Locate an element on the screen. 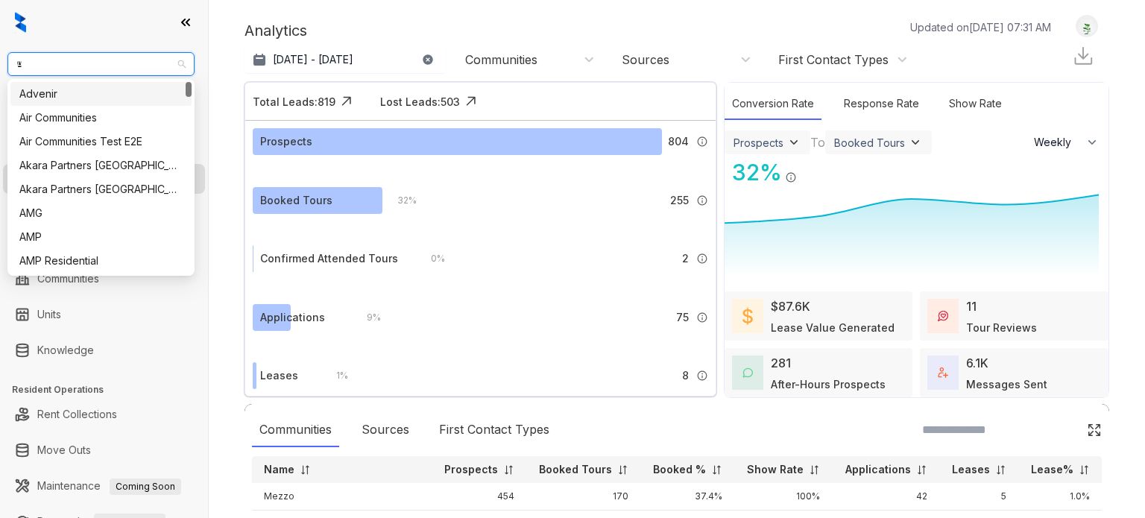  span: 2 is located at coordinates (685, 259).